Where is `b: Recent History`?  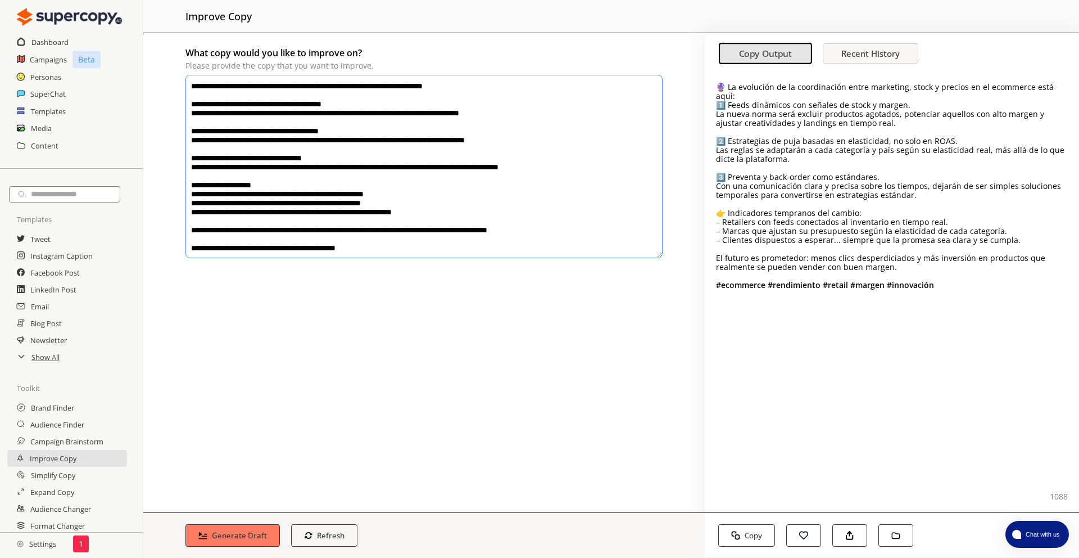 b: Recent History is located at coordinates (871, 53).